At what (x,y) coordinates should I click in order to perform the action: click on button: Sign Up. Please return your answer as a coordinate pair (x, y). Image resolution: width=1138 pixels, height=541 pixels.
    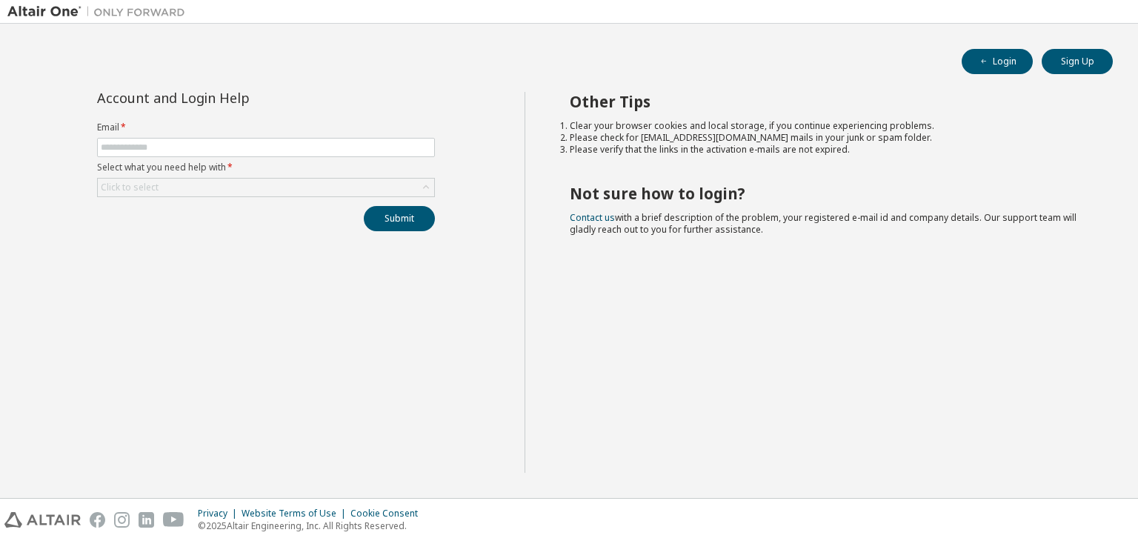
    Looking at the image, I should click on (1077, 62).